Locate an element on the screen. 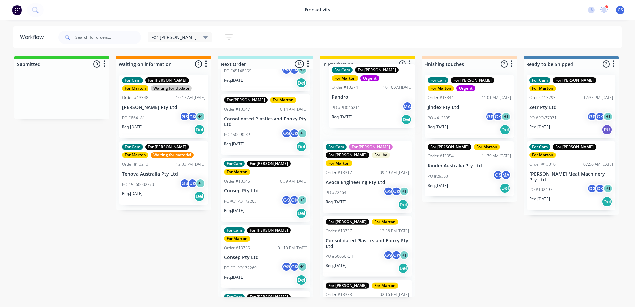  img: Factory is located at coordinates (17, 10).